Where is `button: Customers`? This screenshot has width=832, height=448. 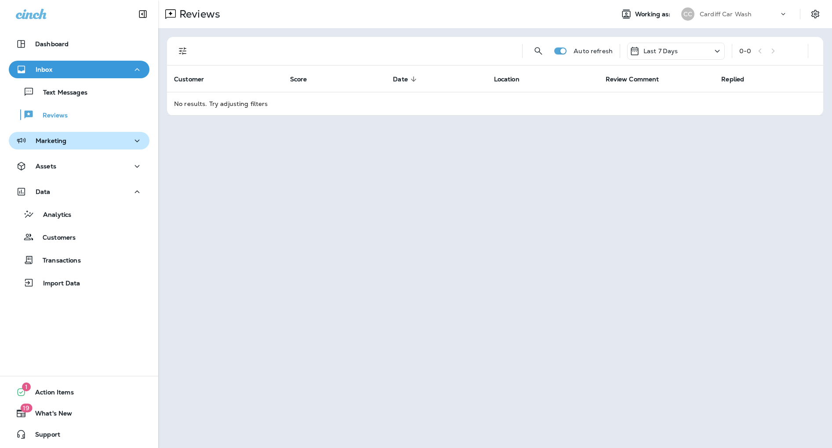 button: Customers is located at coordinates (79, 237).